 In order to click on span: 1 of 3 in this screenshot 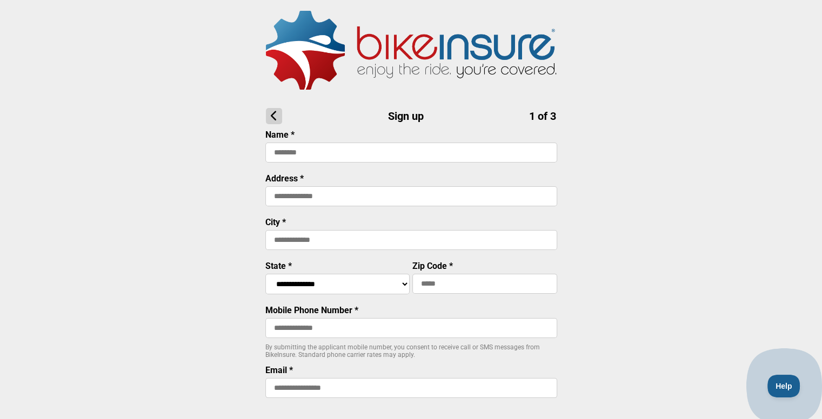, I will do `click(543, 116)`.